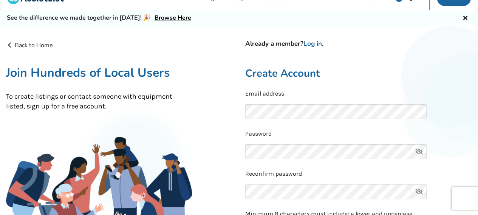 The height and width of the screenshot is (215, 478). Describe the element at coordinates (173, 18) in the screenshot. I see `a: Browse Here` at that location.